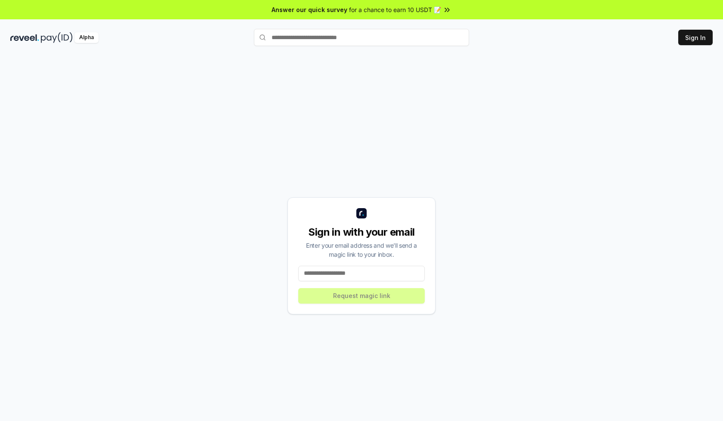  I want to click on div: Enter your email address and we’ll send a magic link to your inbox., so click(362, 250).